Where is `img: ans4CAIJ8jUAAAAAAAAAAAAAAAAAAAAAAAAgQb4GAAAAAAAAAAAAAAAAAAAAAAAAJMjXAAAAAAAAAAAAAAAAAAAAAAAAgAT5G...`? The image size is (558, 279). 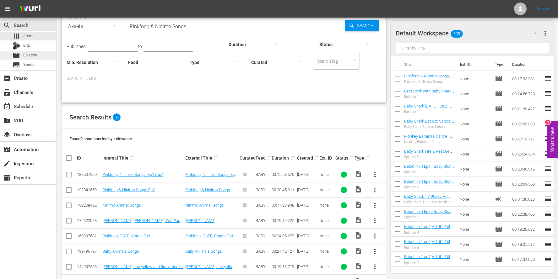
img: ans4CAIJ8jUAAAAAAAAAAAAAAAAAAAAAAAAgQb4GAAAAAAAAAAAAAAAAAAAAAAAAJMjXAAAAAAAAAAAAAAAAAAAAAAAAgAT5G... is located at coordinates (30, 9).